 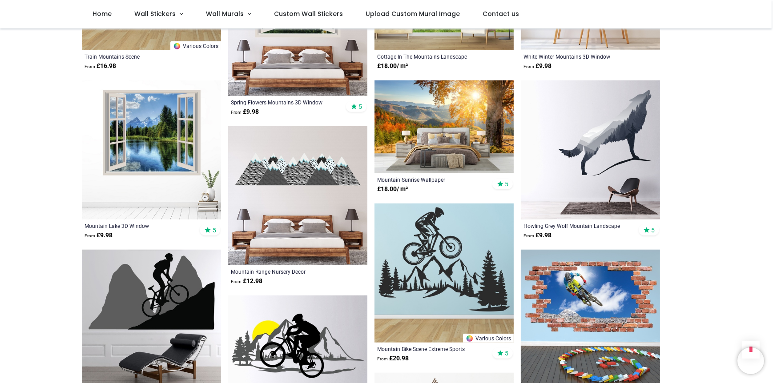 I want to click on span: Wall Murals, so click(x=225, y=14).